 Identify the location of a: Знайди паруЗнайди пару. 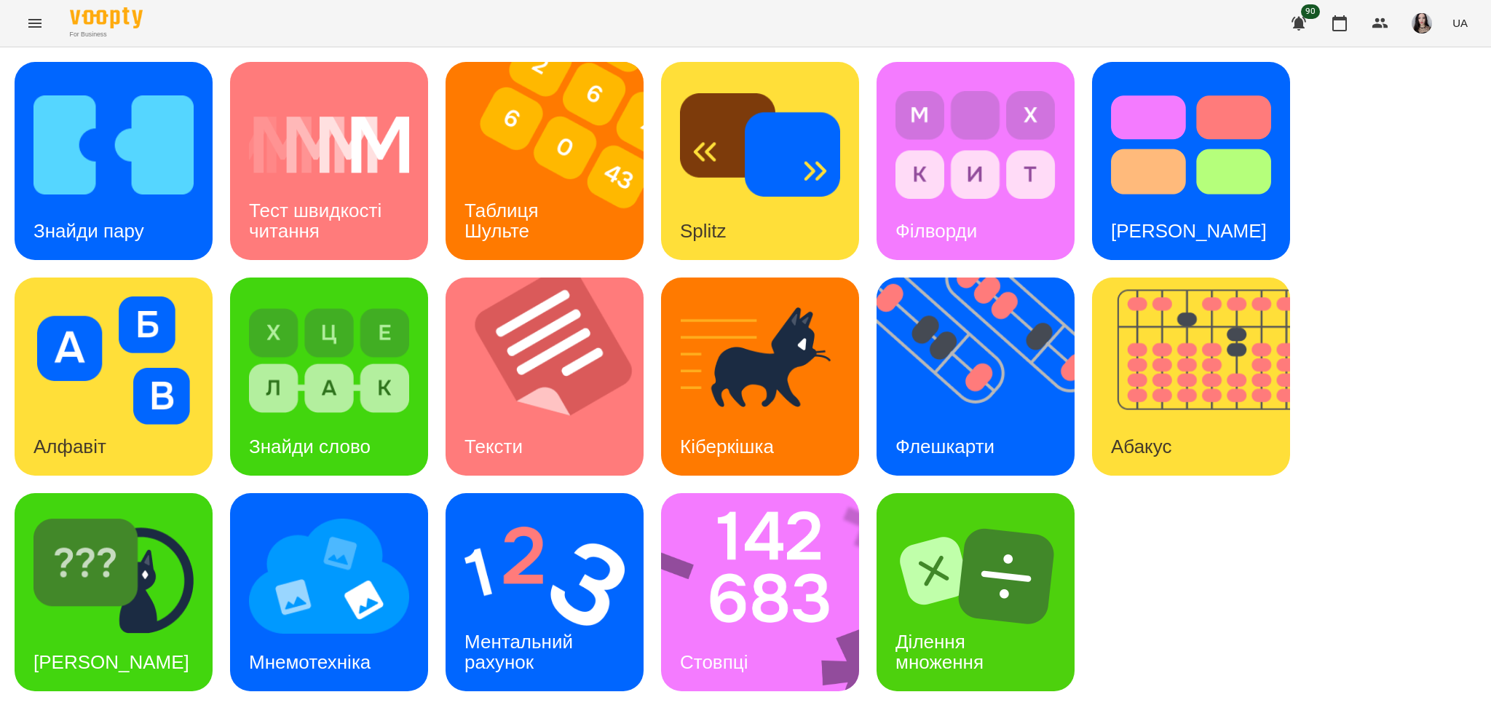
(114, 161).